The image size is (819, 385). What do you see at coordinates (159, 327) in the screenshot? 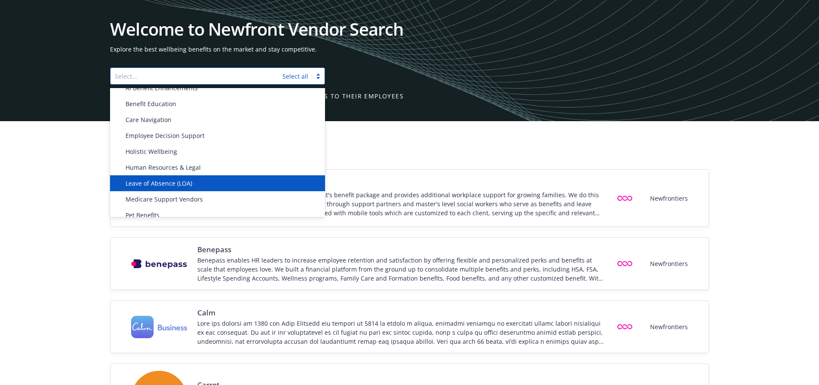
I see `img: Vendor logo for Calm` at bounding box center [159, 327].